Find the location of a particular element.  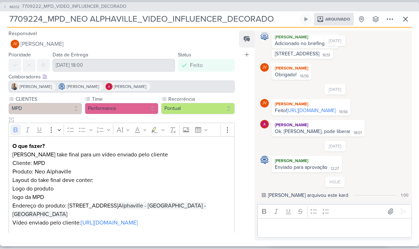

p: Vídeo enviado pelo cliente: is located at coordinates (121, 223).